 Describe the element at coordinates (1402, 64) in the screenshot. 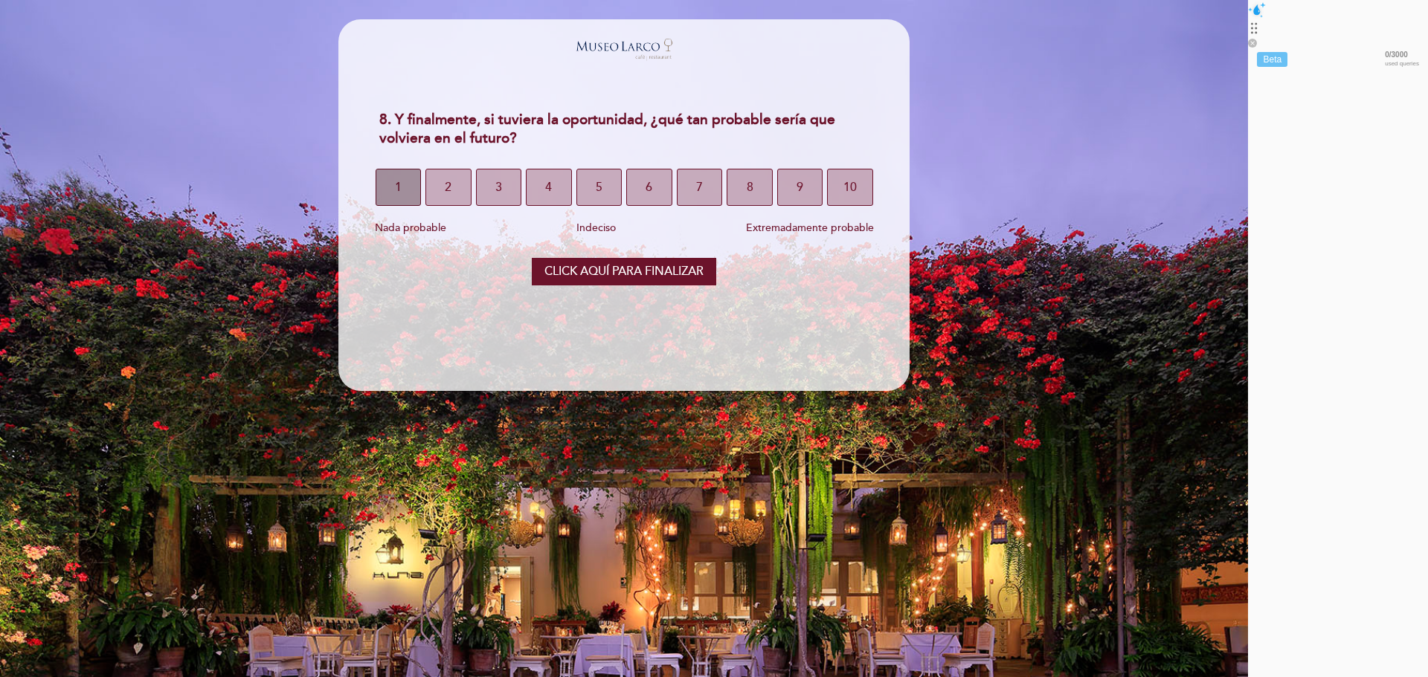

I see `span: used queries` at that location.